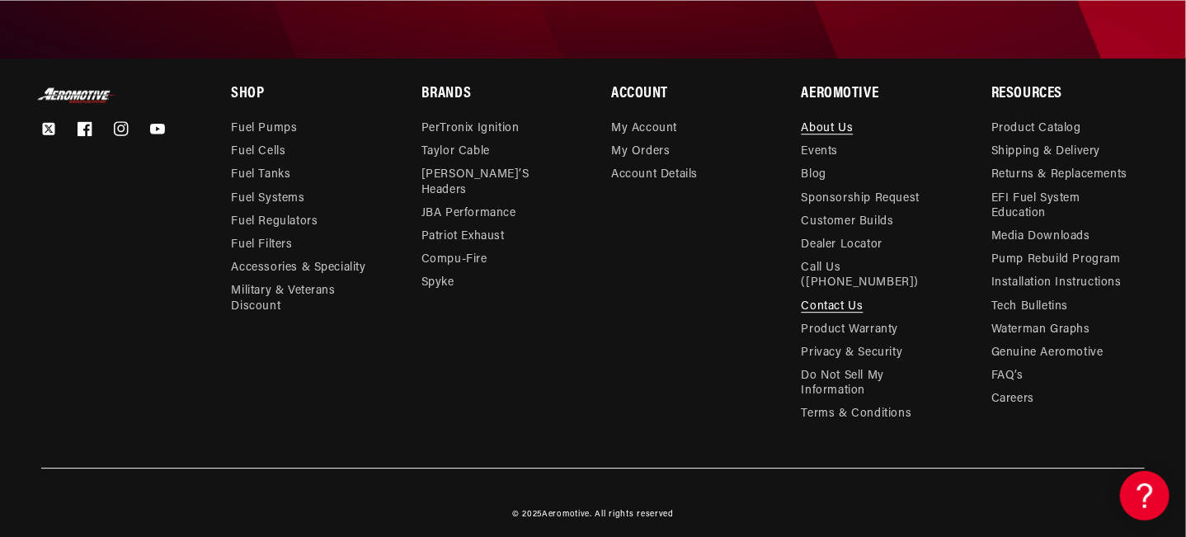  I want to click on a: Aeromotive, so click(566, 514).